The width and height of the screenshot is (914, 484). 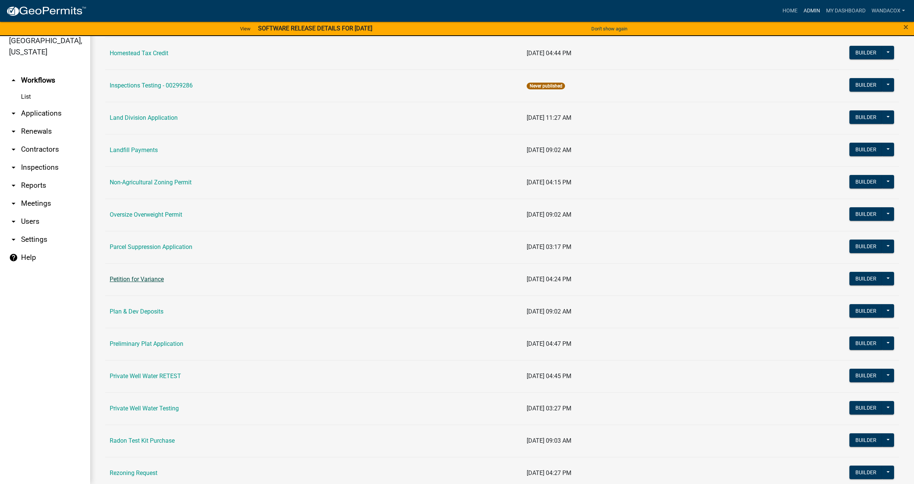 What do you see at coordinates (136, 312) in the screenshot?
I see `a: Plan & Dev Deposits` at bounding box center [136, 312].